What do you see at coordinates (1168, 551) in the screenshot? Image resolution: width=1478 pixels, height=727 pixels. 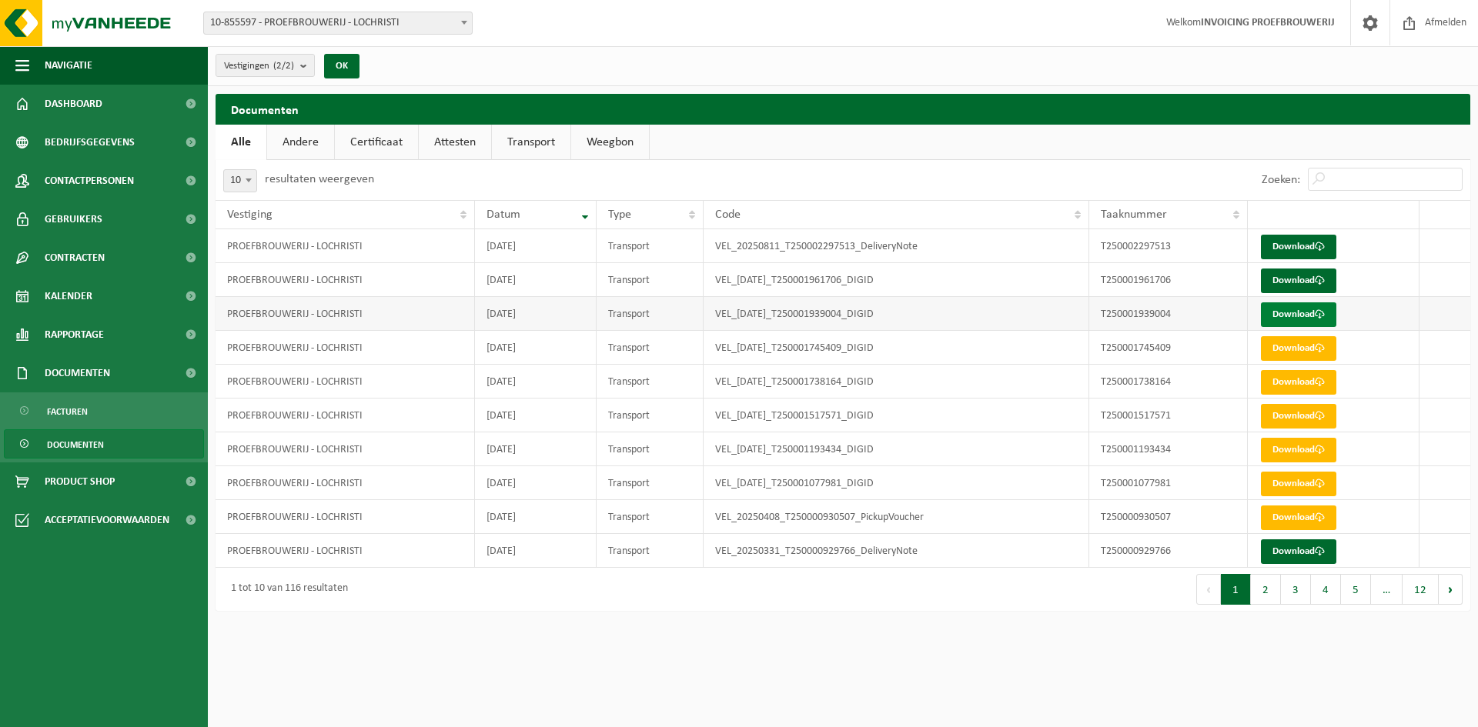 I see `td: T250000929766` at bounding box center [1168, 551].